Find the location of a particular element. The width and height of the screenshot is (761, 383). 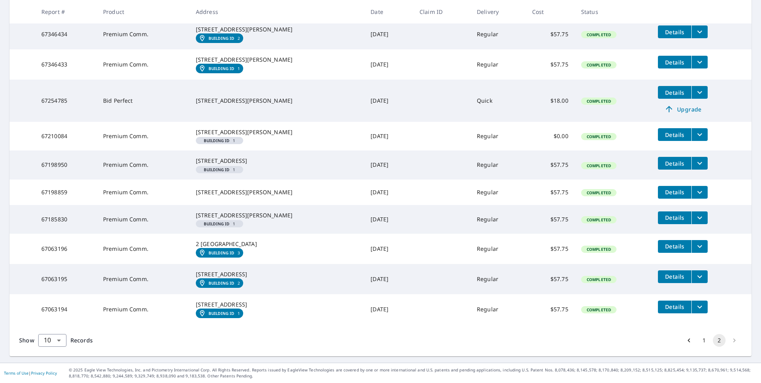

button: Go to page 1 is located at coordinates (704, 340).